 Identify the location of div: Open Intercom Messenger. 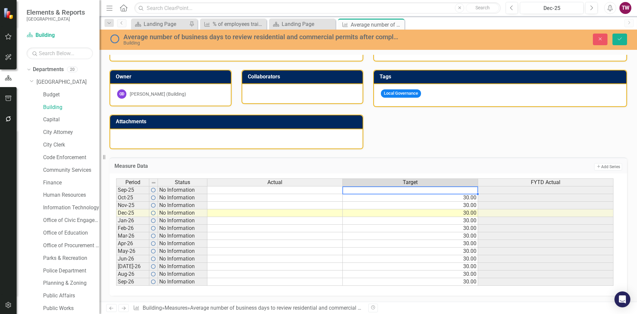
(622, 299).